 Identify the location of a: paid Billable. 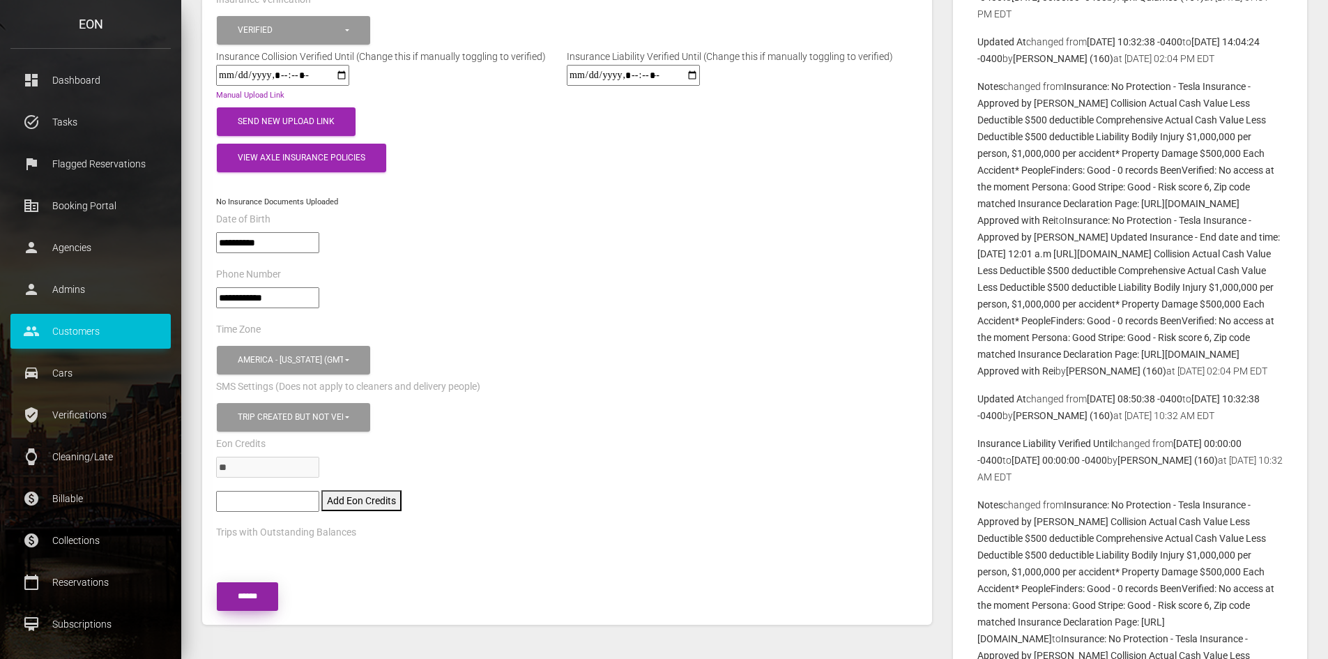
(91, 498).